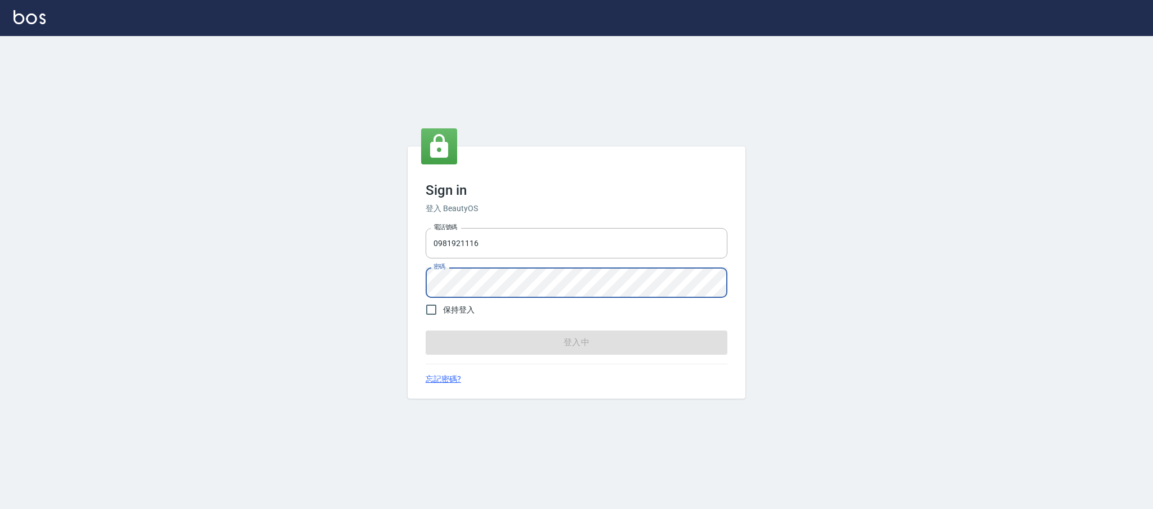 The height and width of the screenshot is (509, 1153). Describe the element at coordinates (445, 227) in the screenshot. I see `label: 電話號碼` at that location.